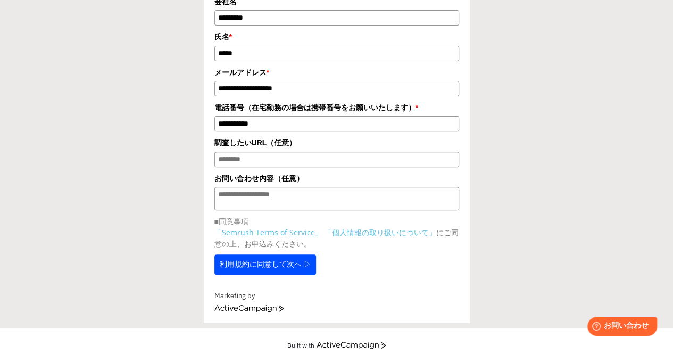  What do you see at coordinates (337, 178) in the screenshot?
I see `label: お問い合わせ内容（任意）` at bounding box center [337, 178].